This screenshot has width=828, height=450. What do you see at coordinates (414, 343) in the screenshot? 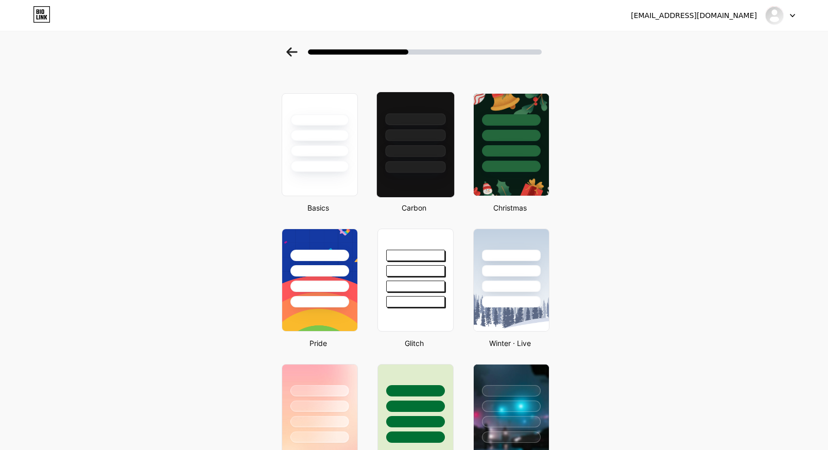
I see `div: Glitch` at bounding box center [414, 343].